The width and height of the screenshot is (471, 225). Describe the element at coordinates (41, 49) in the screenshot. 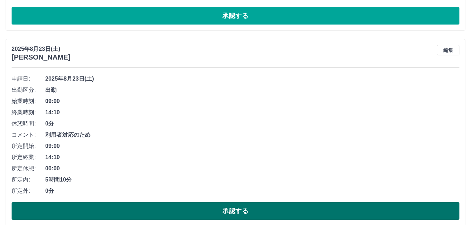

I see `p: 2025年8月23日(土)` at that location.